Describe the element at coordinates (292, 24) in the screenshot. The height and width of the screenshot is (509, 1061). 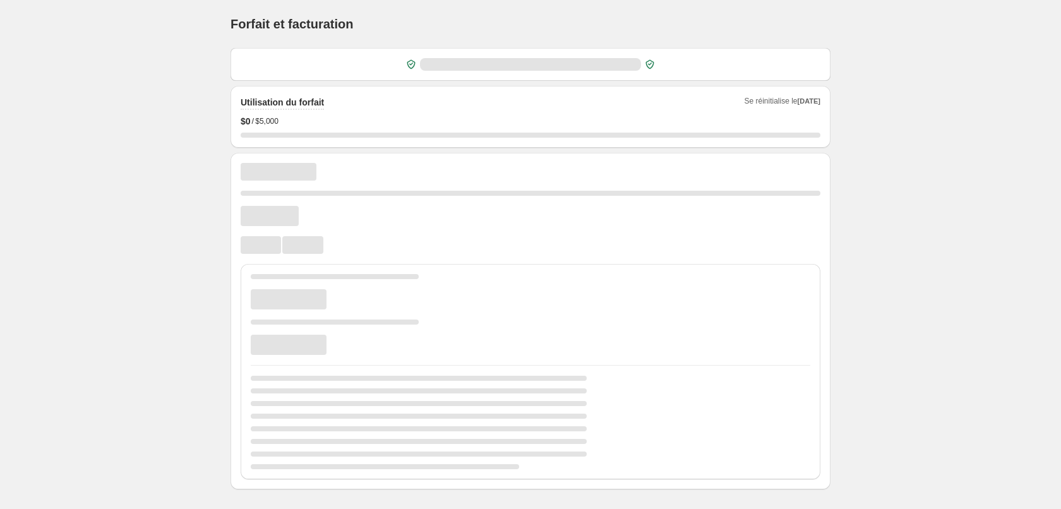
I see `h1: Forfait et facturation` at that location.